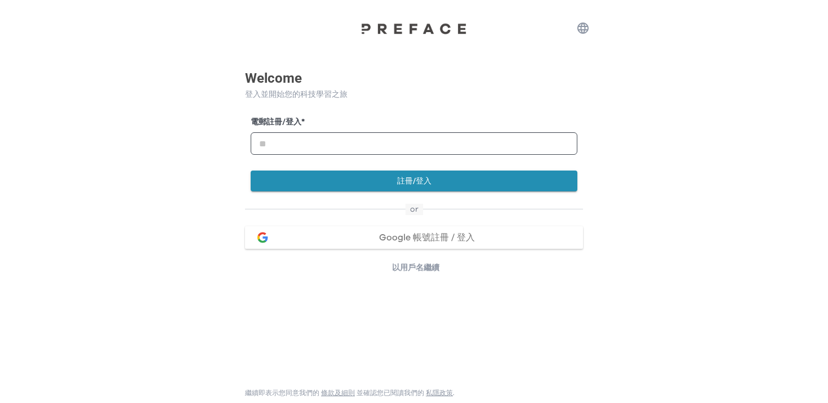 The width and height of the screenshot is (828, 403). Describe the element at coordinates (416, 268) in the screenshot. I see `p: 以用戶名繼續` at that location.